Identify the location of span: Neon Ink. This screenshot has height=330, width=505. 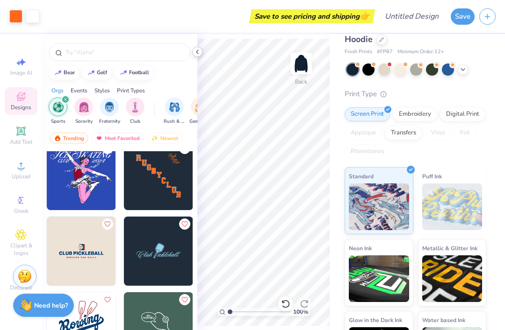
(360, 248).